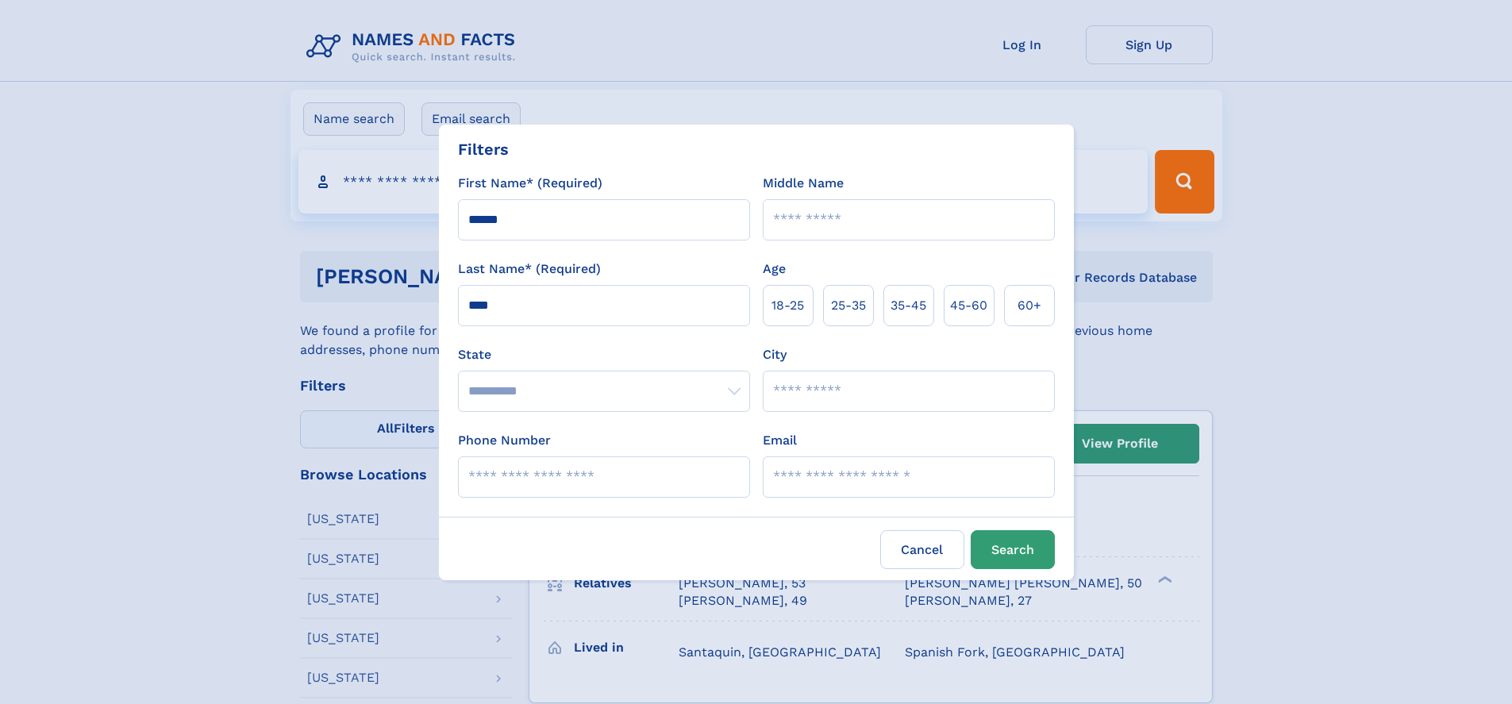  What do you see at coordinates (530, 183) in the screenshot?
I see `label: First Name* (Required)` at bounding box center [530, 183].